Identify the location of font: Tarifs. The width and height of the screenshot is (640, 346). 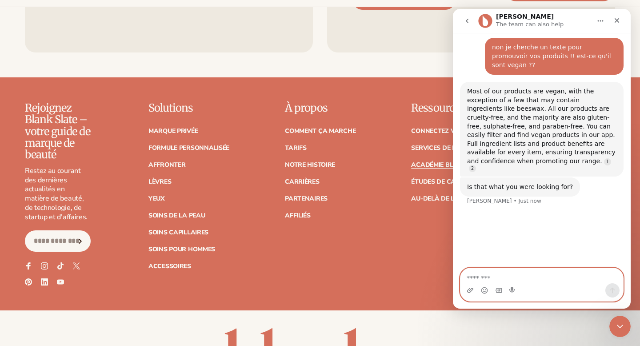
(296, 148).